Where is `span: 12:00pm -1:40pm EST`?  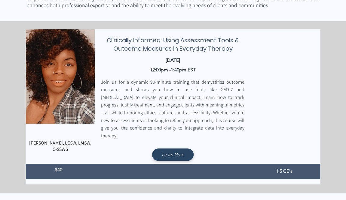 span: 12:00pm -1:40pm EST is located at coordinates (173, 70).